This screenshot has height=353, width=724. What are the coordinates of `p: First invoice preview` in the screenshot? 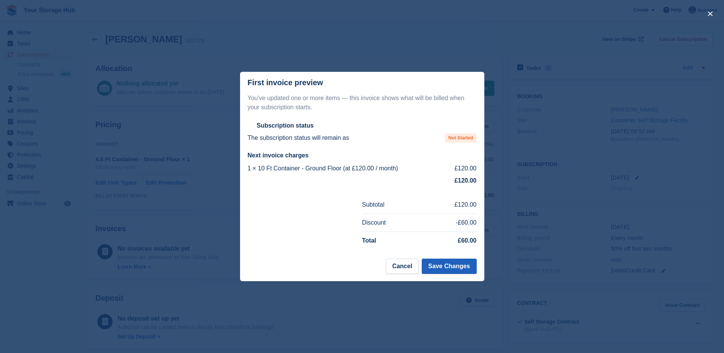 It's located at (286, 82).